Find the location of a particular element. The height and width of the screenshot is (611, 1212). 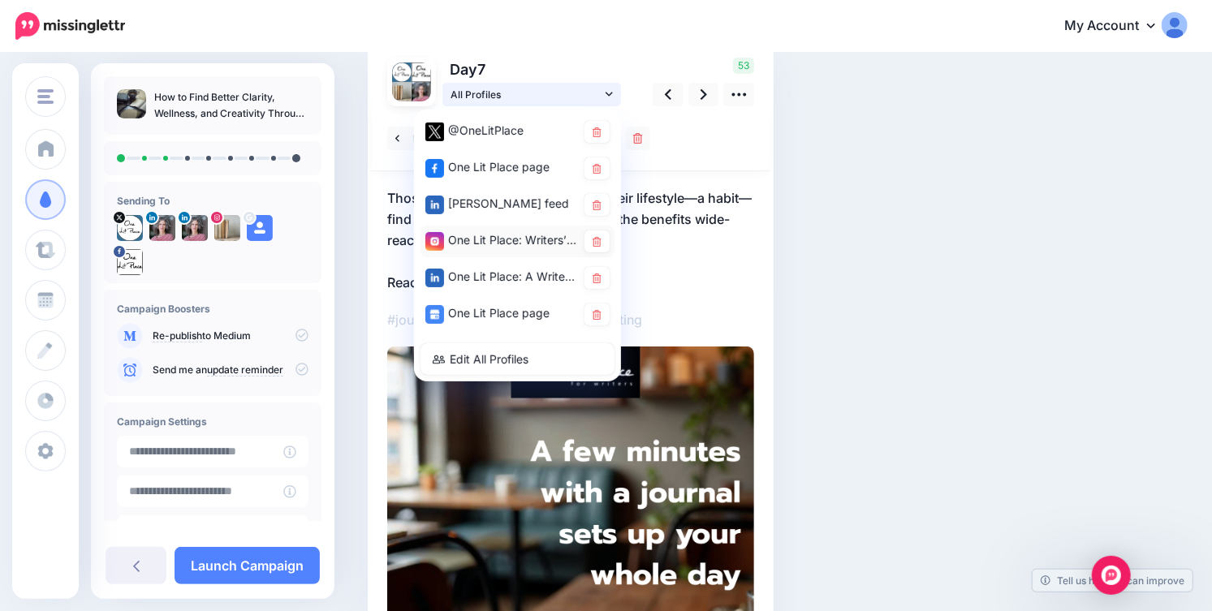

p: Send me an is located at coordinates (230, 370).